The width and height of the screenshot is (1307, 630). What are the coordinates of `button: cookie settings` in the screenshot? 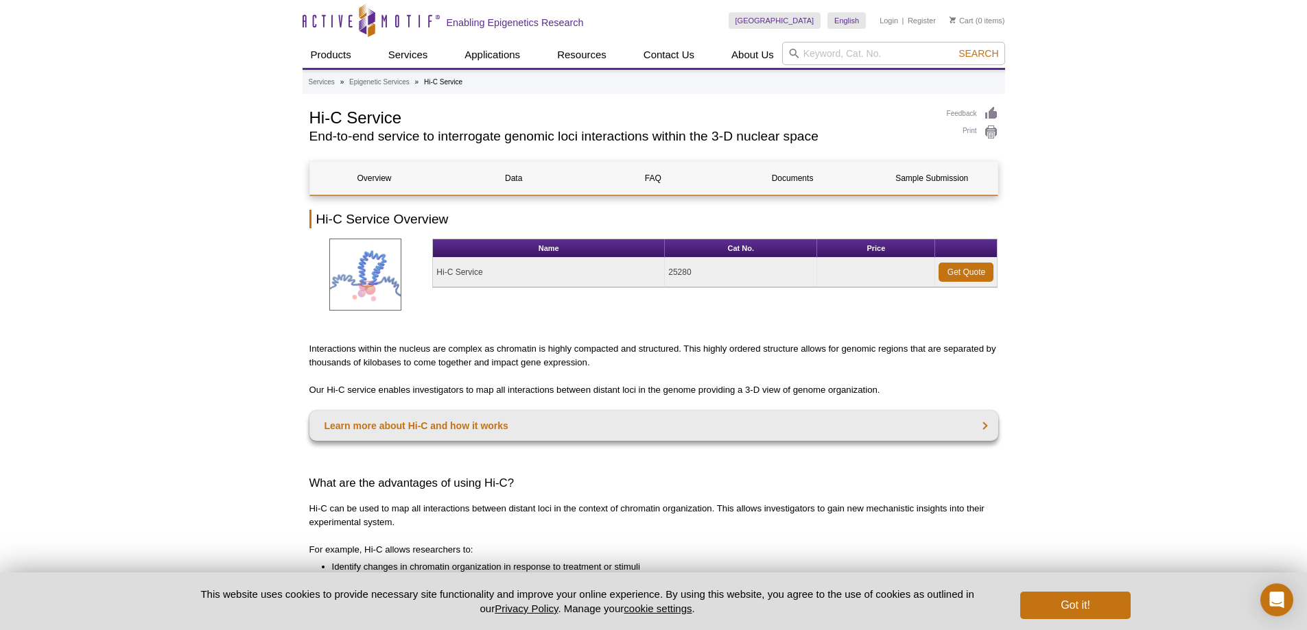 It's located at (657, 609).